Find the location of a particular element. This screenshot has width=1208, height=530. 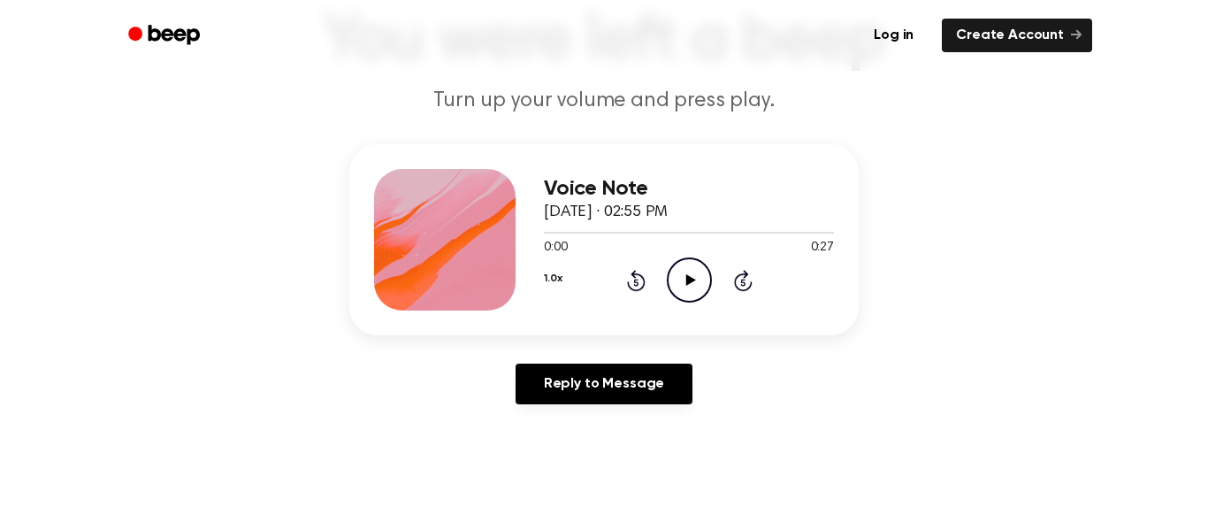

button: 1.0x is located at coordinates (553, 279).